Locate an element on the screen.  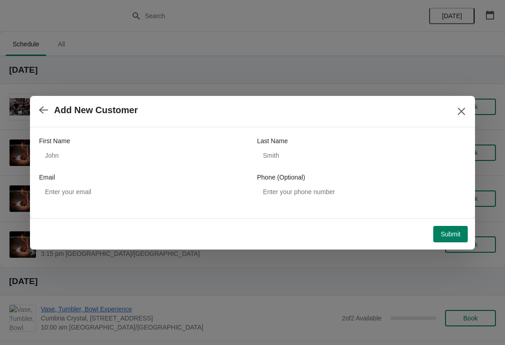
input: John is located at coordinates (143, 155).